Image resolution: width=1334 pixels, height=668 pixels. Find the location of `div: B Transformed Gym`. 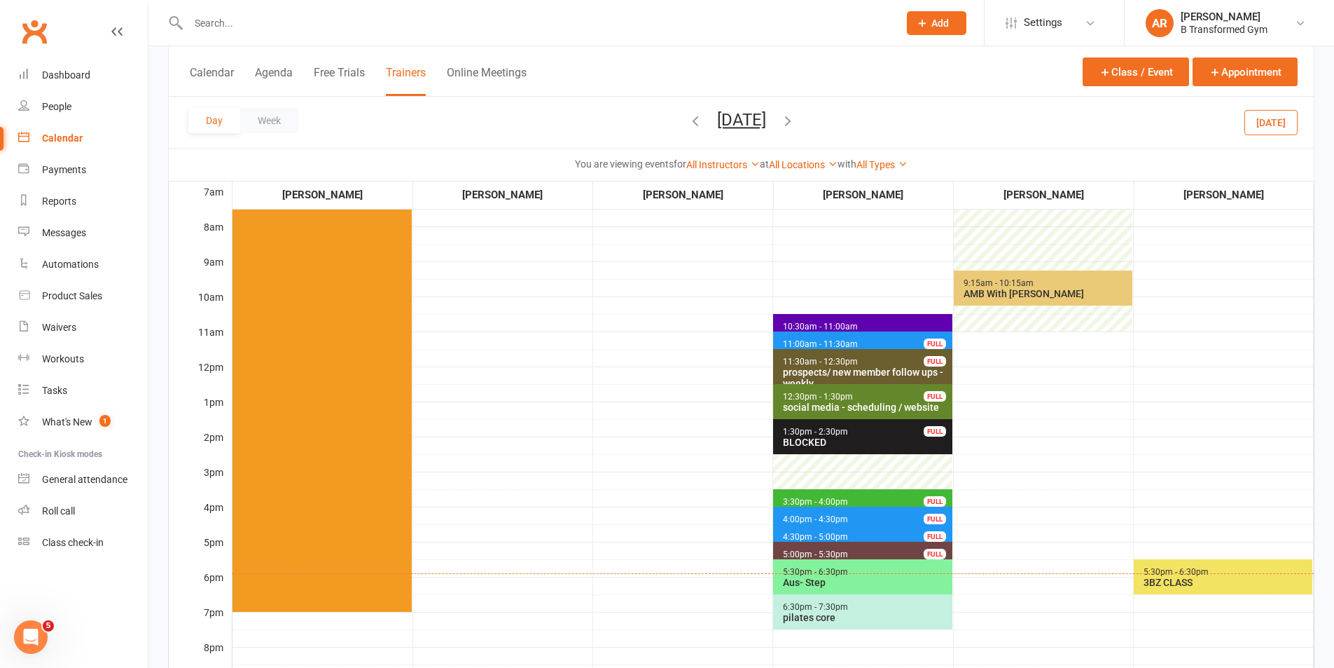

div: B Transformed Gym is located at coordinates (1224, 29).